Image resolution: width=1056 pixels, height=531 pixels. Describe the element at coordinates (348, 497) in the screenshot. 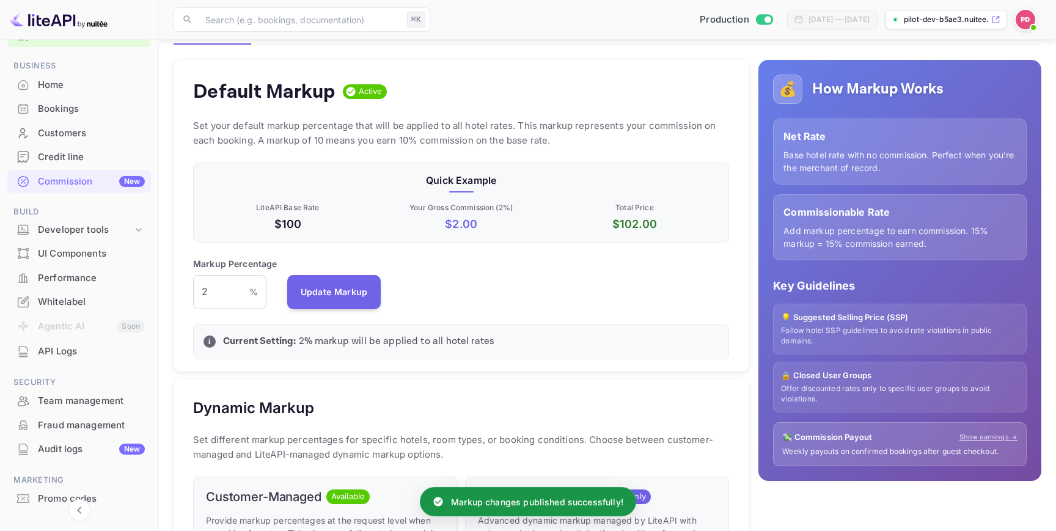

I see `span: Available` at that location.